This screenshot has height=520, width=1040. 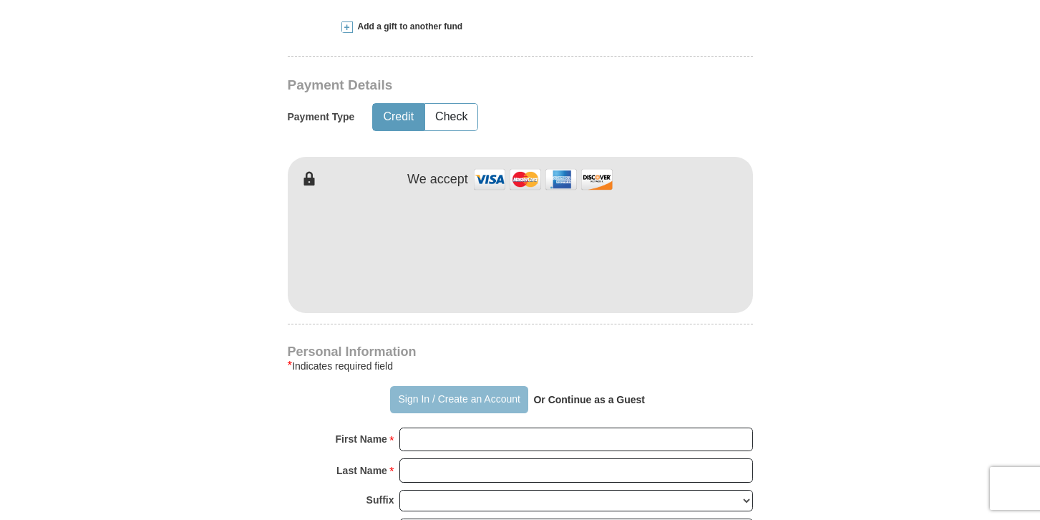 I want to click on h4: Personal Information, so click(x=521, y=352).